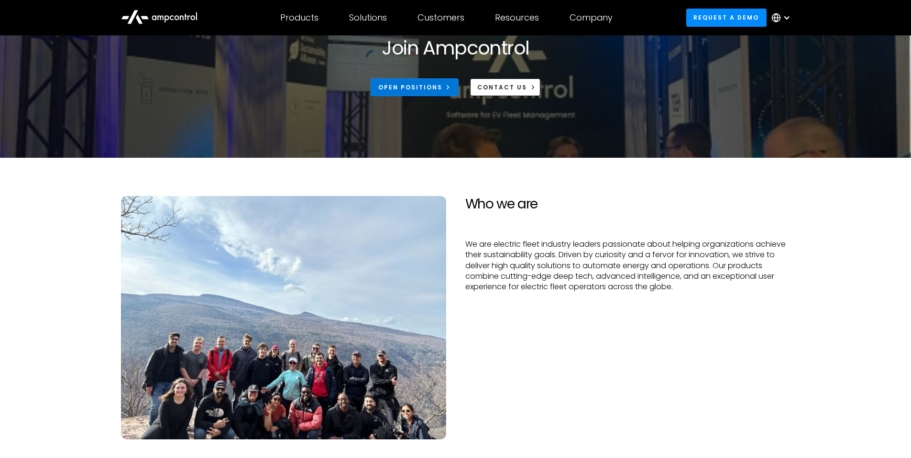 This screenshot has height=458, width=911. Describe the element at coordinates (505, 87) in the screenshot. I see `a: CONTACT US` at that location.